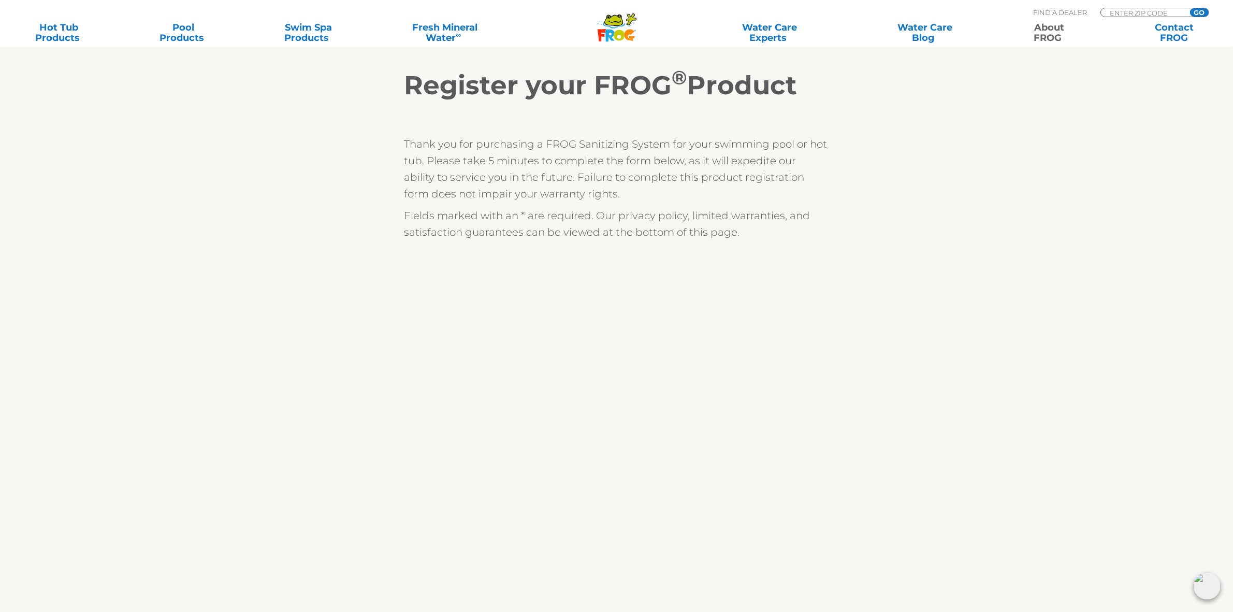 This screenshot has width=1233, height=612. I want to click on a: ContactFROG, so click(1174, 33).